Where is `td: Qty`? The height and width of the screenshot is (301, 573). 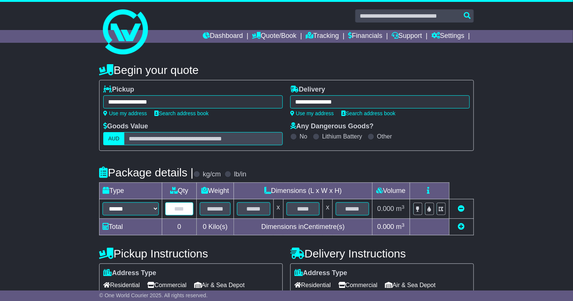 td: Qty is located at coordinates (180, 191).